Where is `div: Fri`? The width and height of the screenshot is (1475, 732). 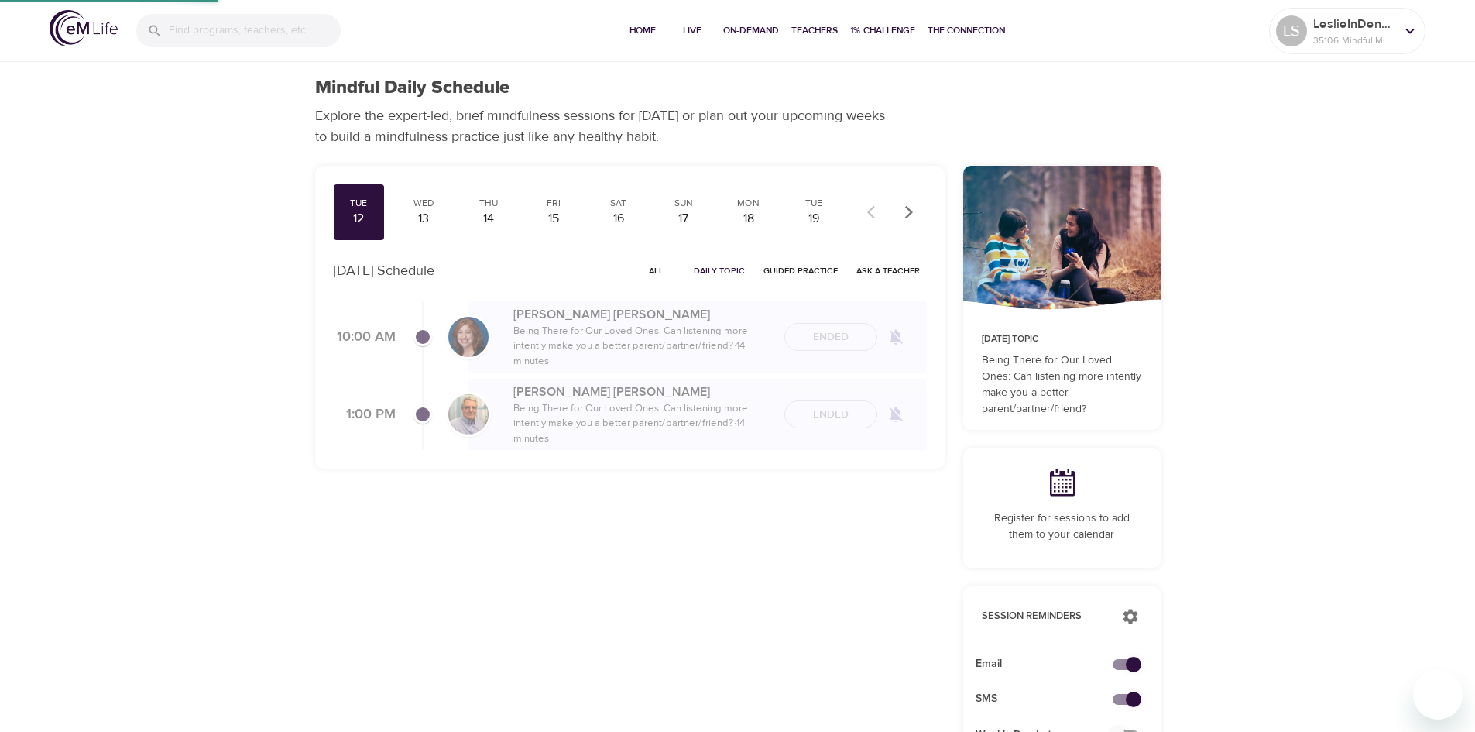 div: Fri is located at coordinates (554, 203).